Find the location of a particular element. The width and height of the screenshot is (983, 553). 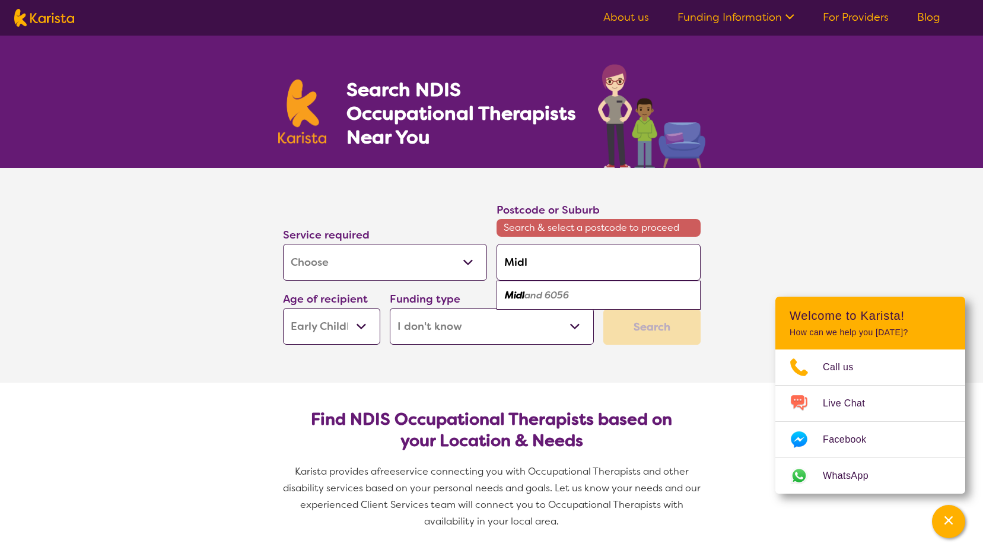

span: Call us is located at coordinates (845, 367).